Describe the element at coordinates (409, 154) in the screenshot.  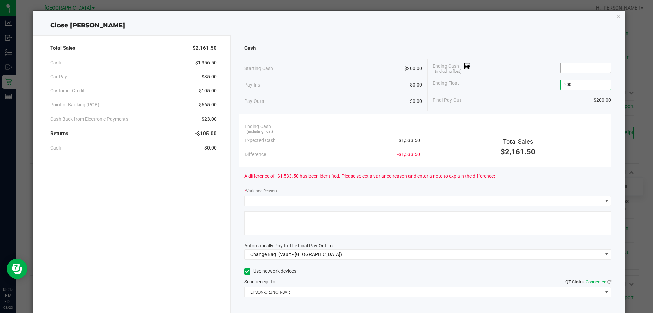
I see `span: -$1,533.50` at that location.